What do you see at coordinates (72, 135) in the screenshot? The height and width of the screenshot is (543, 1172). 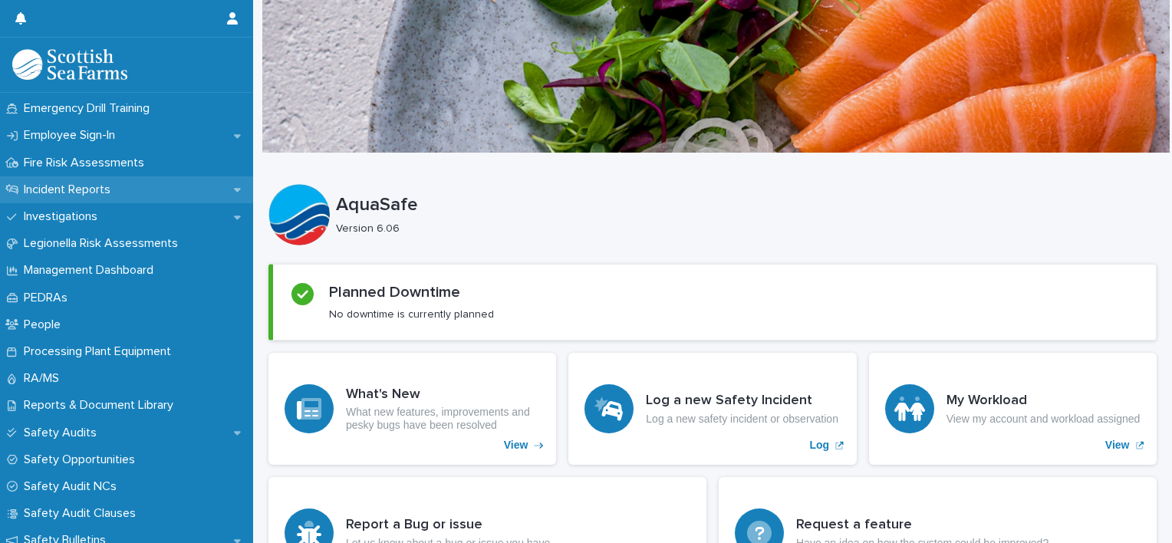 I see `p: Employee Sign-In` at bounding box center [72, 135].